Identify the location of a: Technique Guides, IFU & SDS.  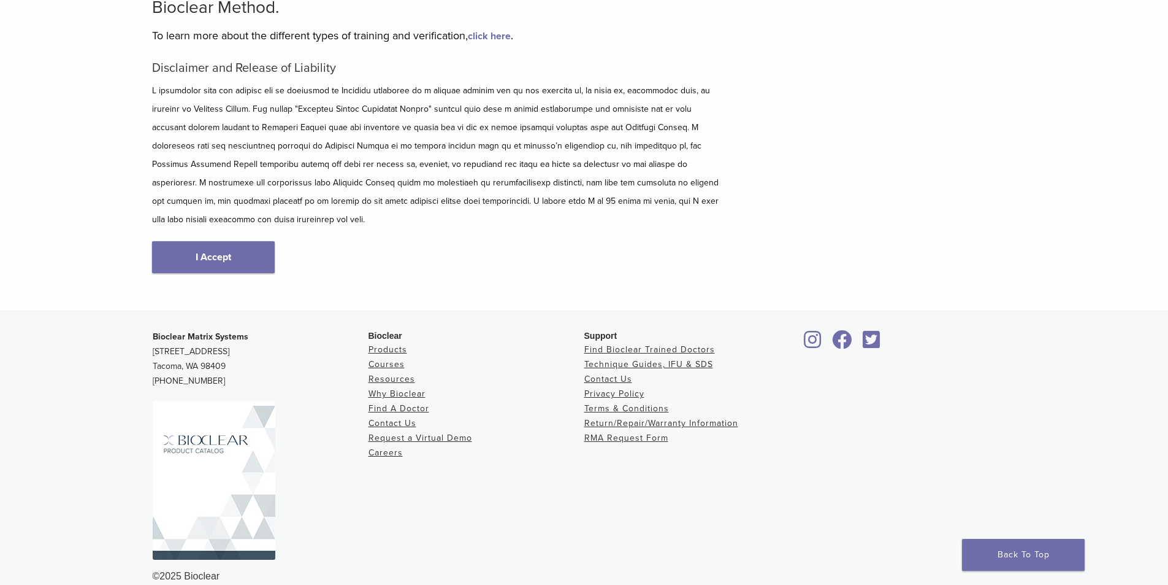
(649, 364).